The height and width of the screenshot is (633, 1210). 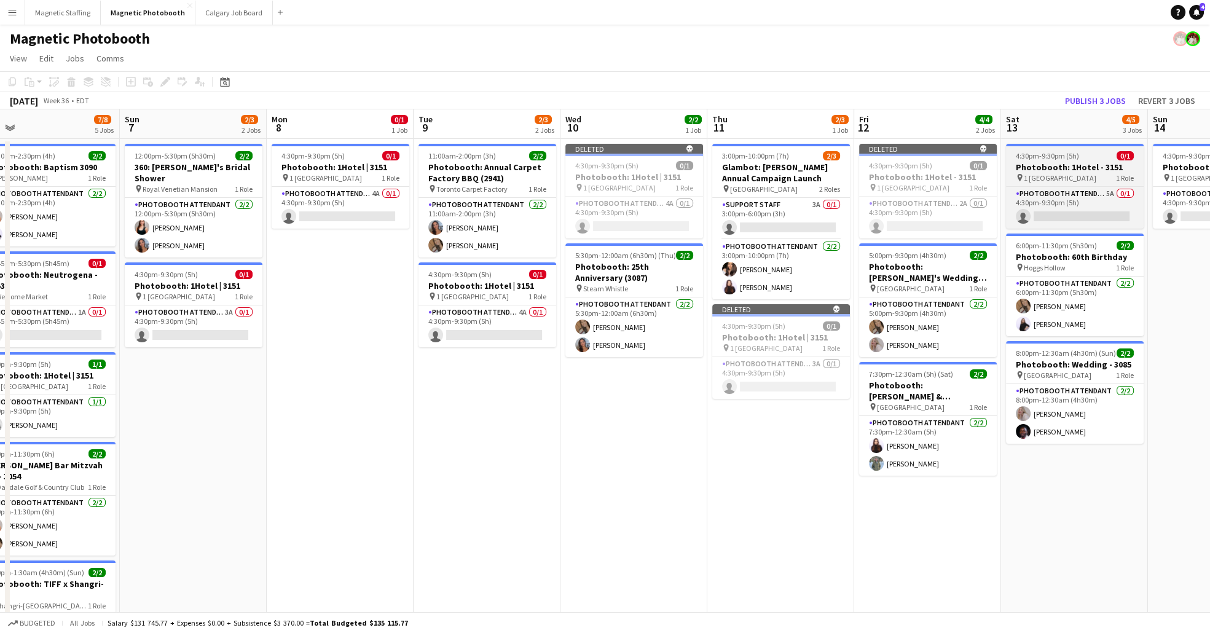 What do you see at coordinates (1095, 101) in the screenshot?
I see `button: Publish 3 jobs` at bounding box center [1095, 101].